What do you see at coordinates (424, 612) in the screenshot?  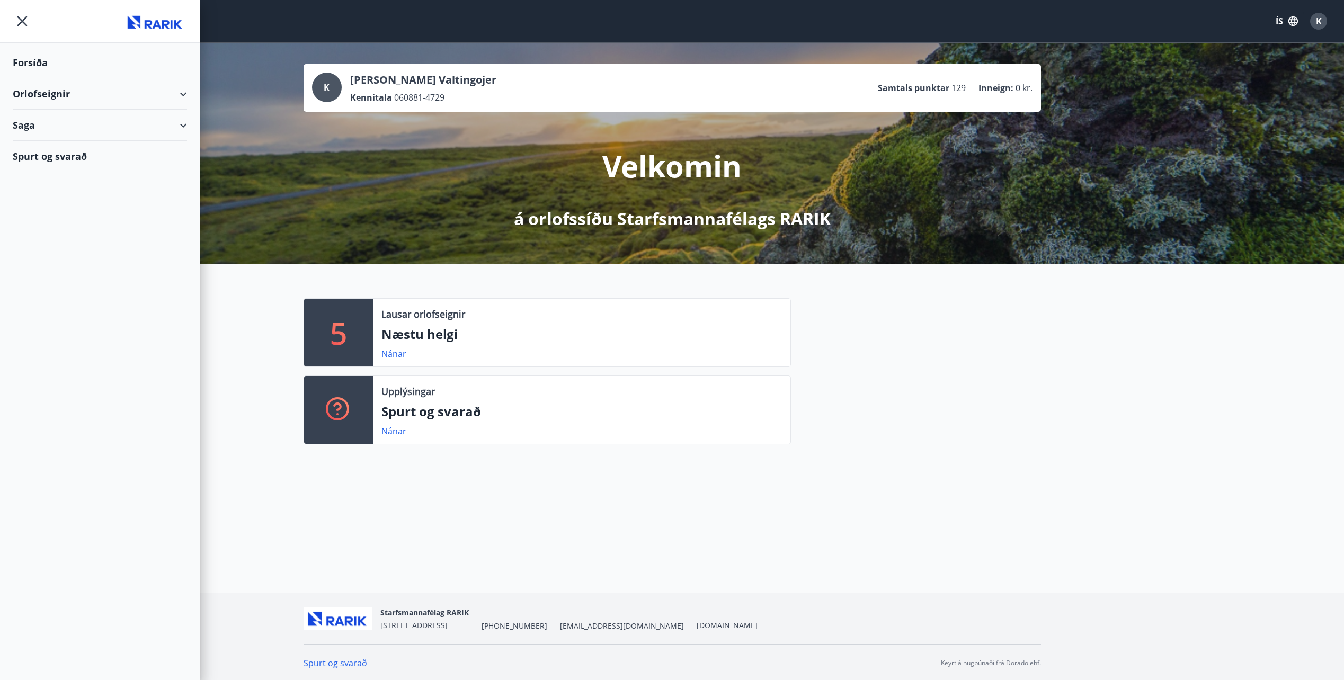 I see `span: Starfsmannafélag RARIK` at bounding box center [424, 612].